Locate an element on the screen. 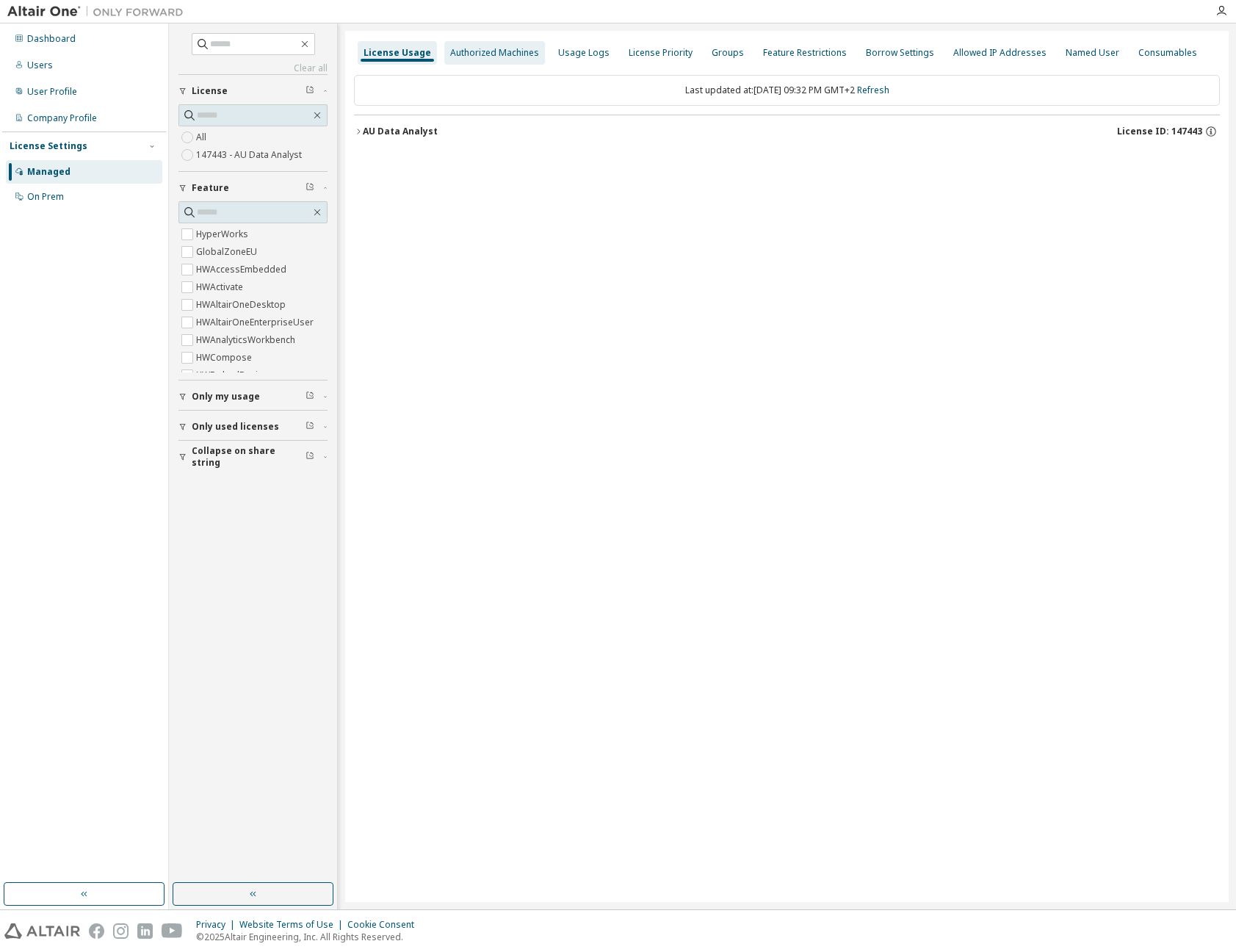 The image size is (1236, 952). button: Only my usage is located at coordinates (253, 397).